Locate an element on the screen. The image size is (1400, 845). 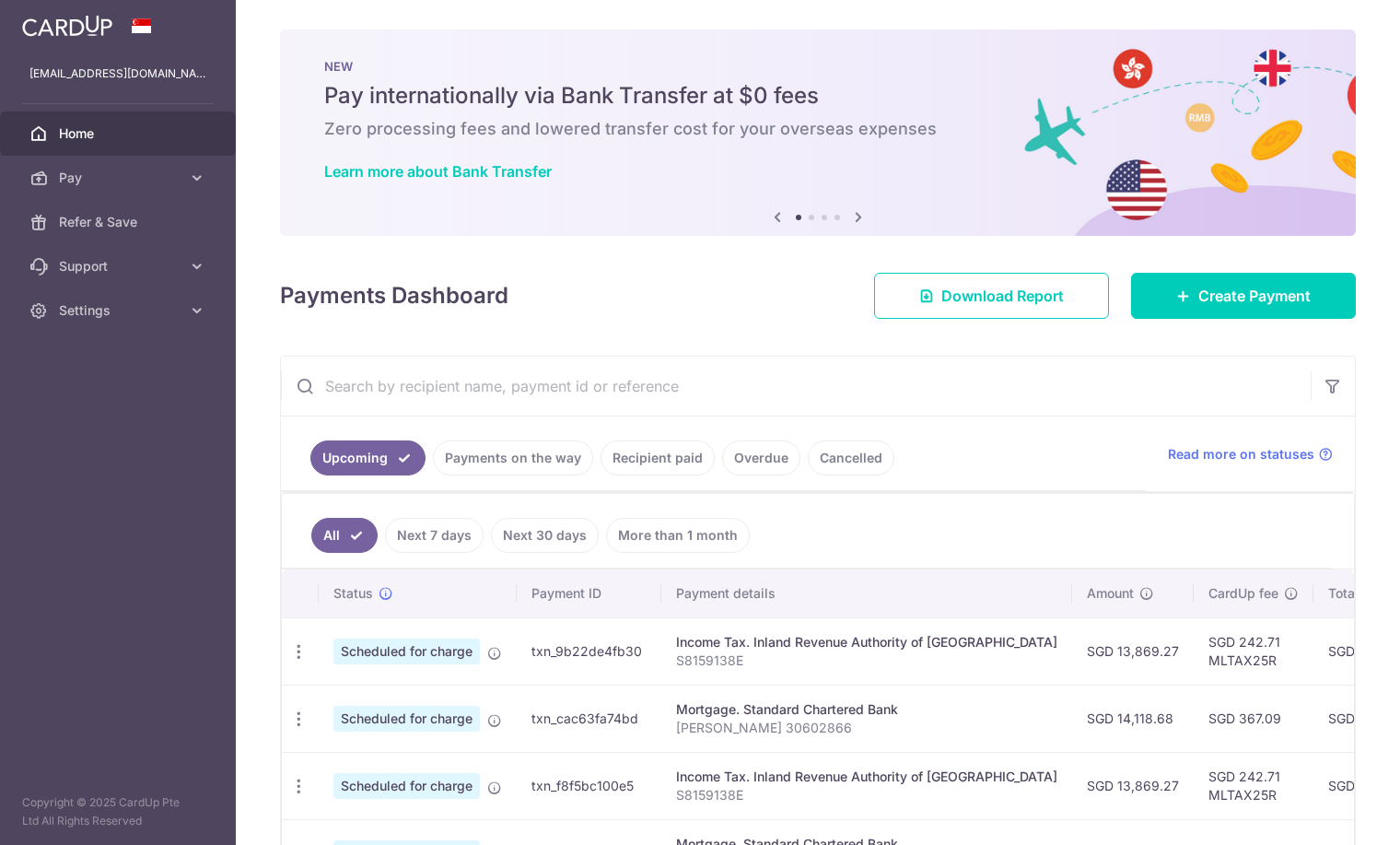
a: Read more on statuses is located at coordinates (1251, 455).